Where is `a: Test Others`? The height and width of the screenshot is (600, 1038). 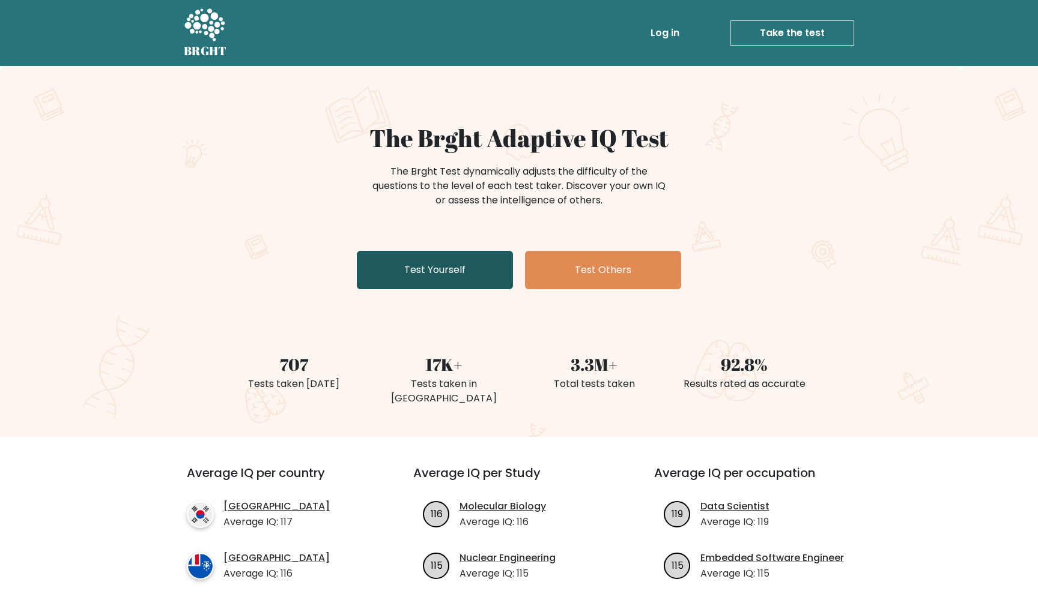
a: Test Others is located at coordinates (603, 270).